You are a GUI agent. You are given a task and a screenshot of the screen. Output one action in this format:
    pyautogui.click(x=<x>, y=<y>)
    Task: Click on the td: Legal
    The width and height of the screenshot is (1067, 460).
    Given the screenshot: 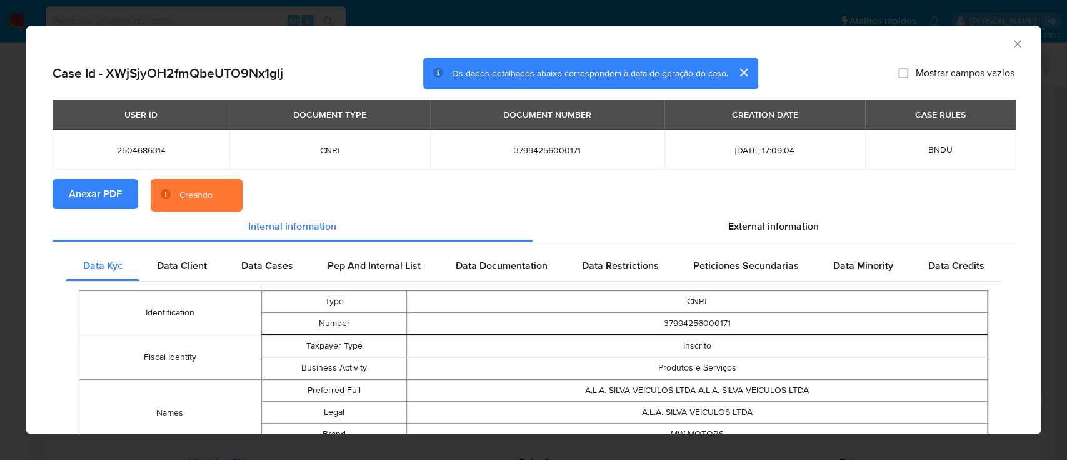 What is the action you would take?
    pyautogui.click(x=334, y=412)
    